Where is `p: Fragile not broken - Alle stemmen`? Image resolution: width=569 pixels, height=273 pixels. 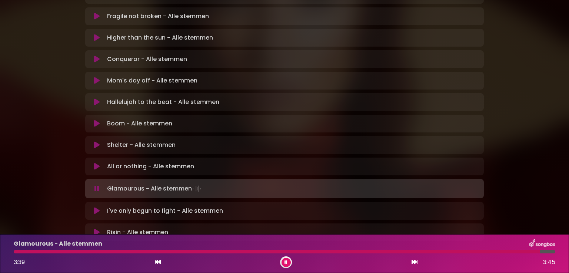 p: Fragile not broken - Alle stemmen is located at coordinates (158, 16).